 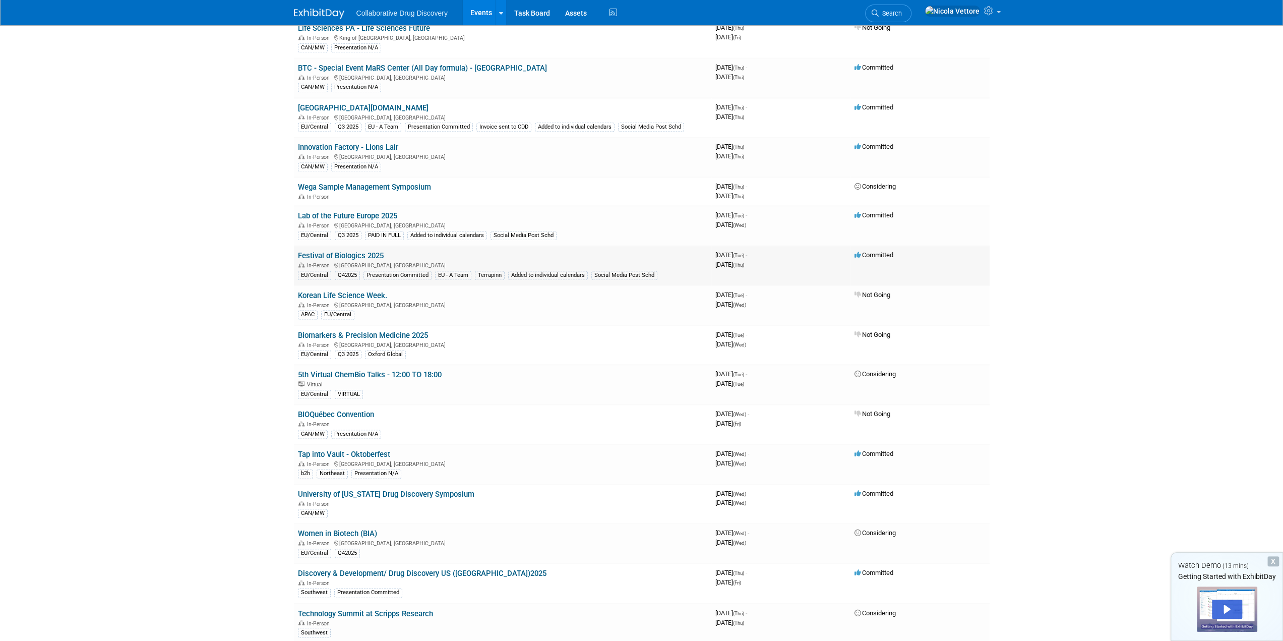 I want to click on span: Collaborative Drug Discovery, so click(x=402, y=13).